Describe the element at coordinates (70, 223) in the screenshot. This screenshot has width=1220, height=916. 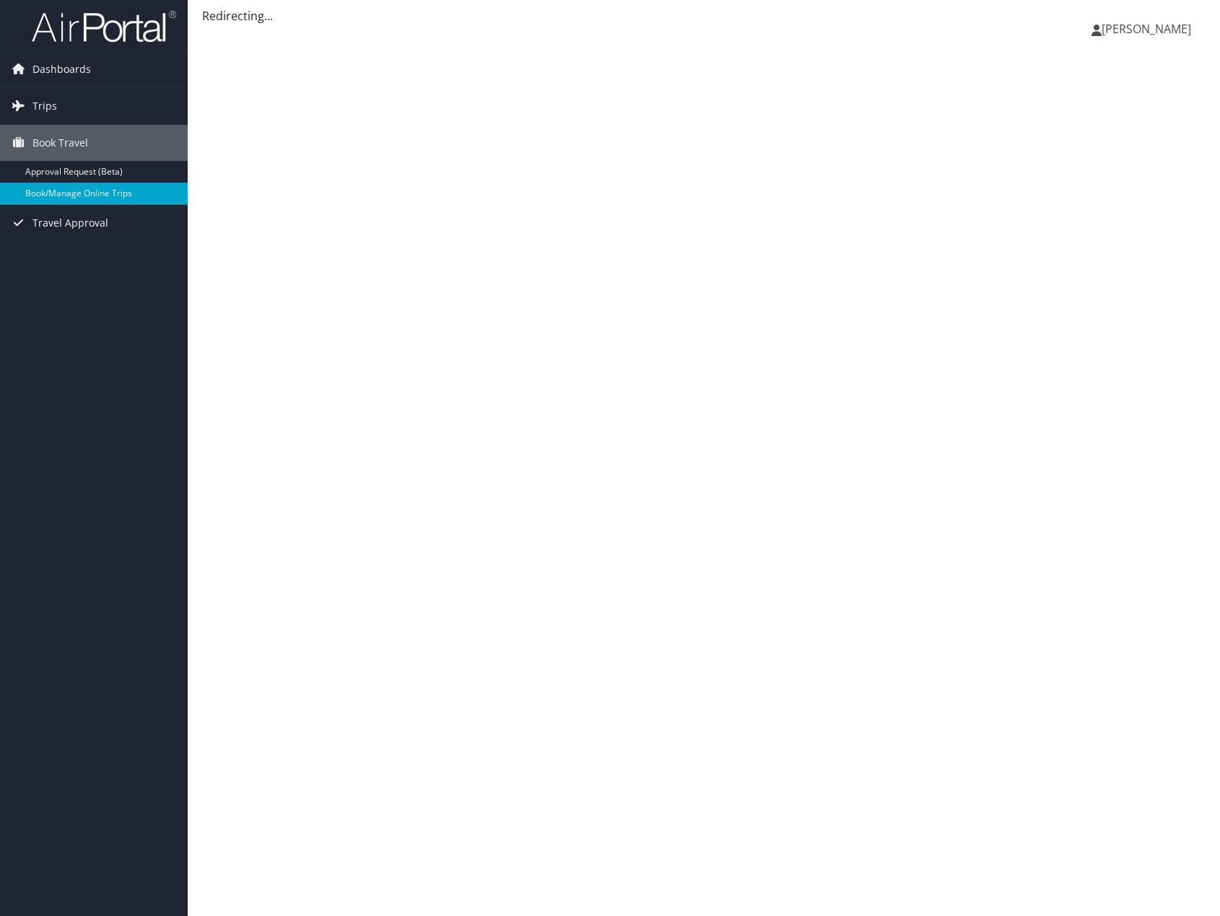
I see `span: Travel Approval` at that location.